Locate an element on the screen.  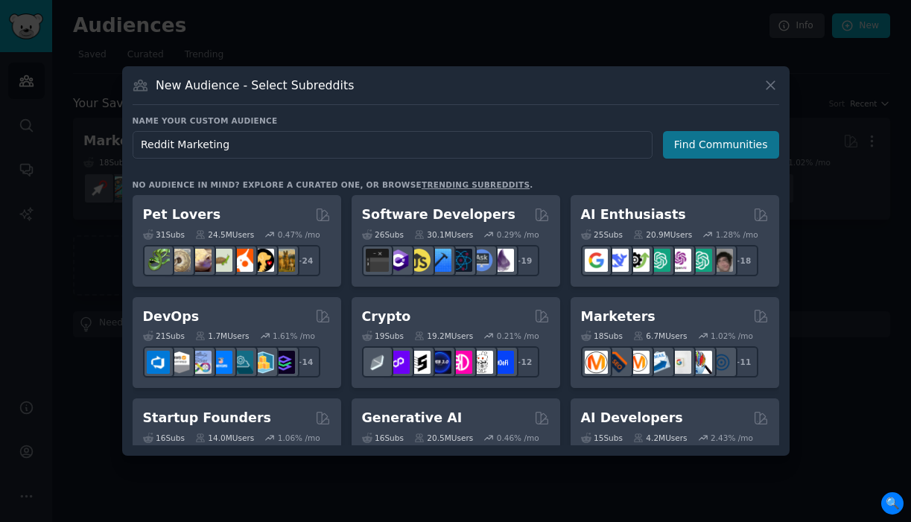
div: 19.2M Users is located at coordinates (443, 336).